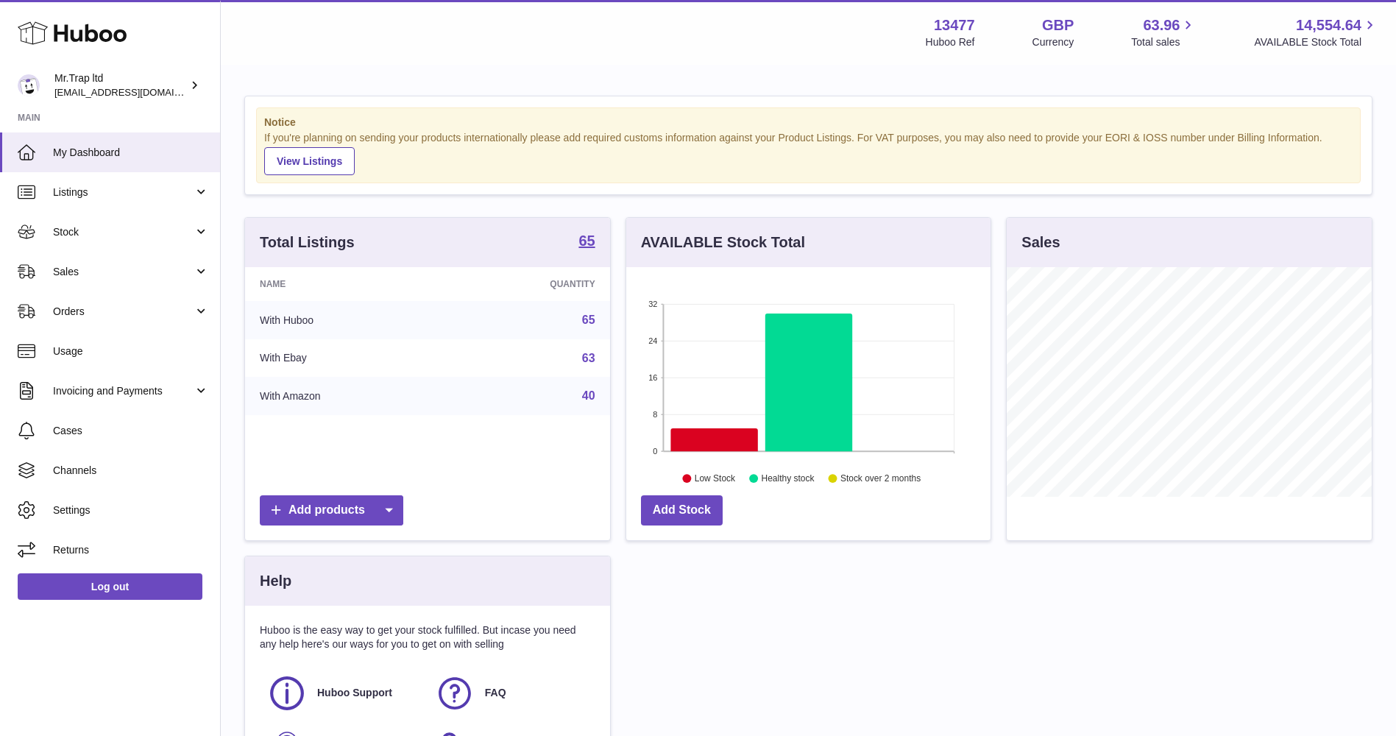 The width and height of the screenshot is (1396, 736). I want to click on text: 0, so click(655, 451).